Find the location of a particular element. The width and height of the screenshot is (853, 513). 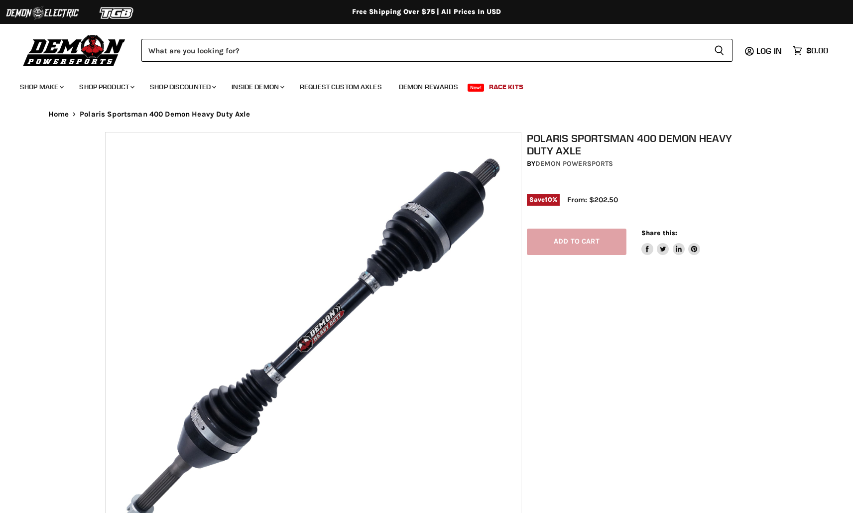

form: Product is located at coordinates (437, 50).